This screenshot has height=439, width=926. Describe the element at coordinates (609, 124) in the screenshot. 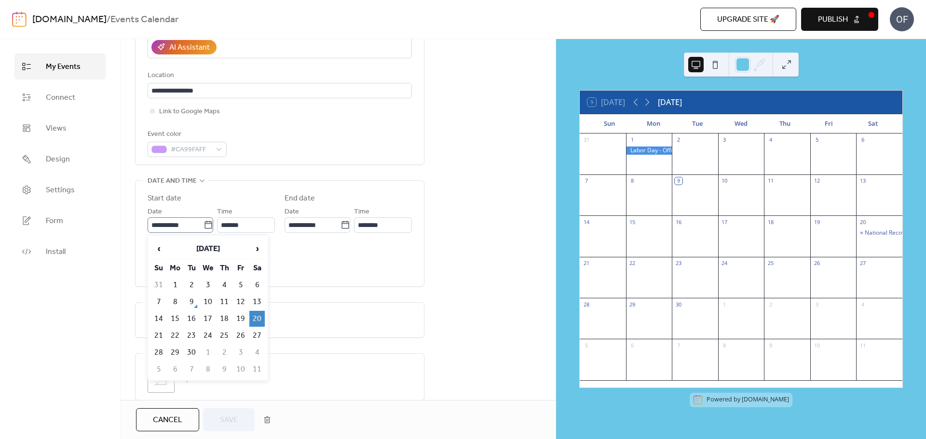

I see `div: Sun` at that location.